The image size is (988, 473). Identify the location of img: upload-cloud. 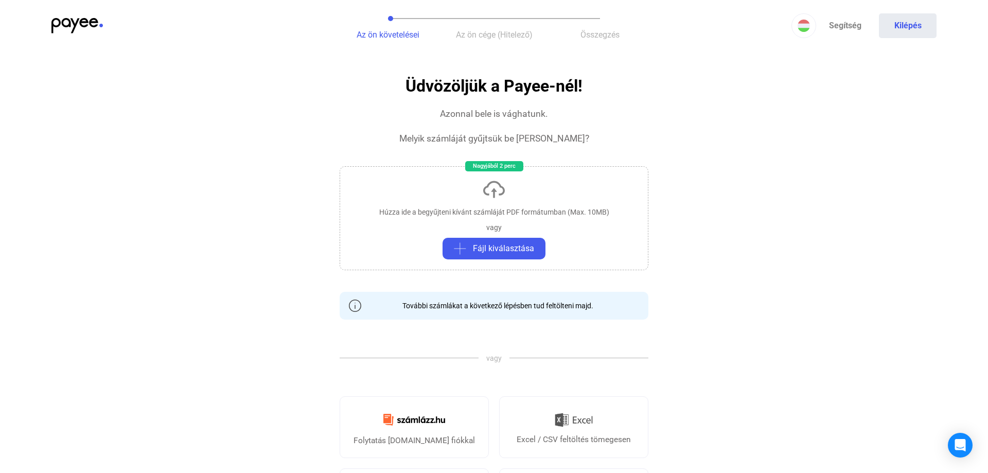
(494, 189).